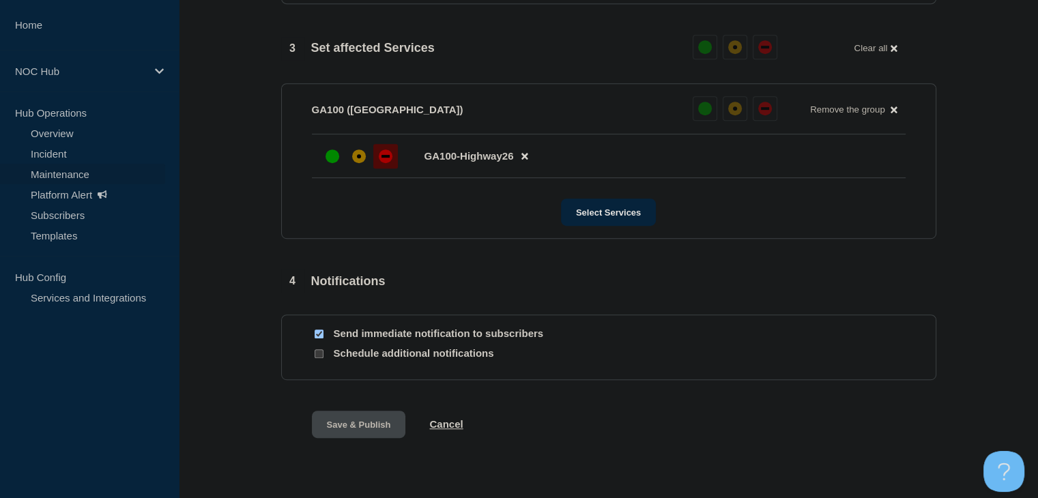 The width and height of the screenshot is (1038, 498). What do you see at coordinates (333, 281) in the screenshot?
I see `div: Notifications` at bounding box center [333, 281].